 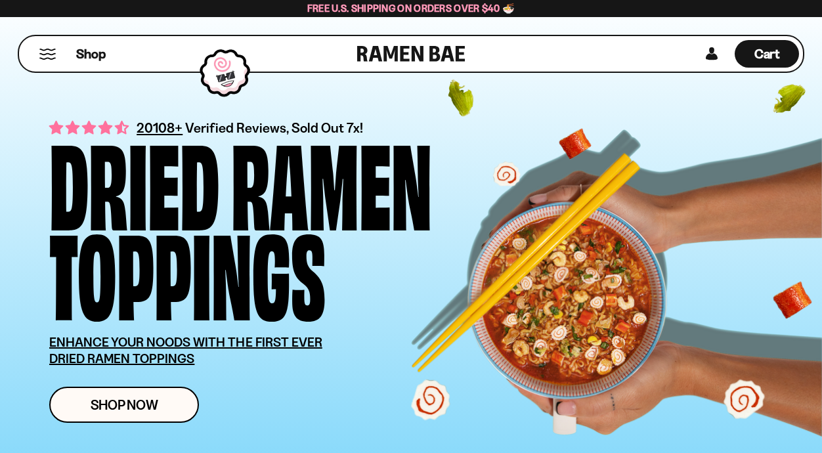 What do you see at coordinates (186, 350) in the screenshot?
I see `u: ENHANCE YOUR NOODS WITH THE FIRST EVER DRIED RAMEN TOPPINGS` at bounding box center [186, 350].